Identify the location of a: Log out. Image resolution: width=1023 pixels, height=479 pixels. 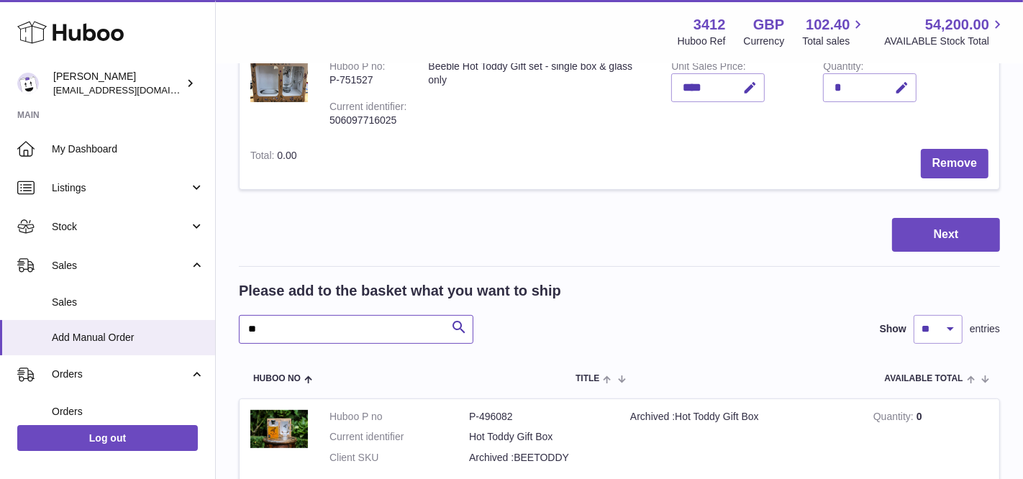
(107, 438).